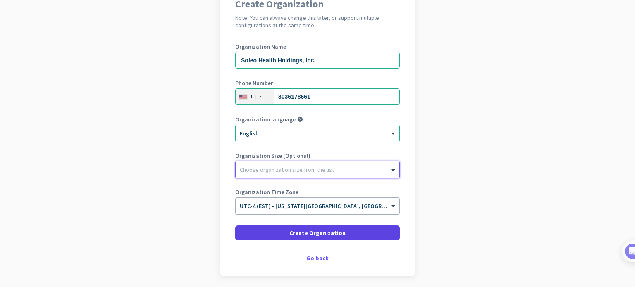 The height and width of the screenshot is (287, 635). What do you see at coordinates (317, 47) in the screenshot?
I see `label: Organization Name` at bounding box center [317, 47].